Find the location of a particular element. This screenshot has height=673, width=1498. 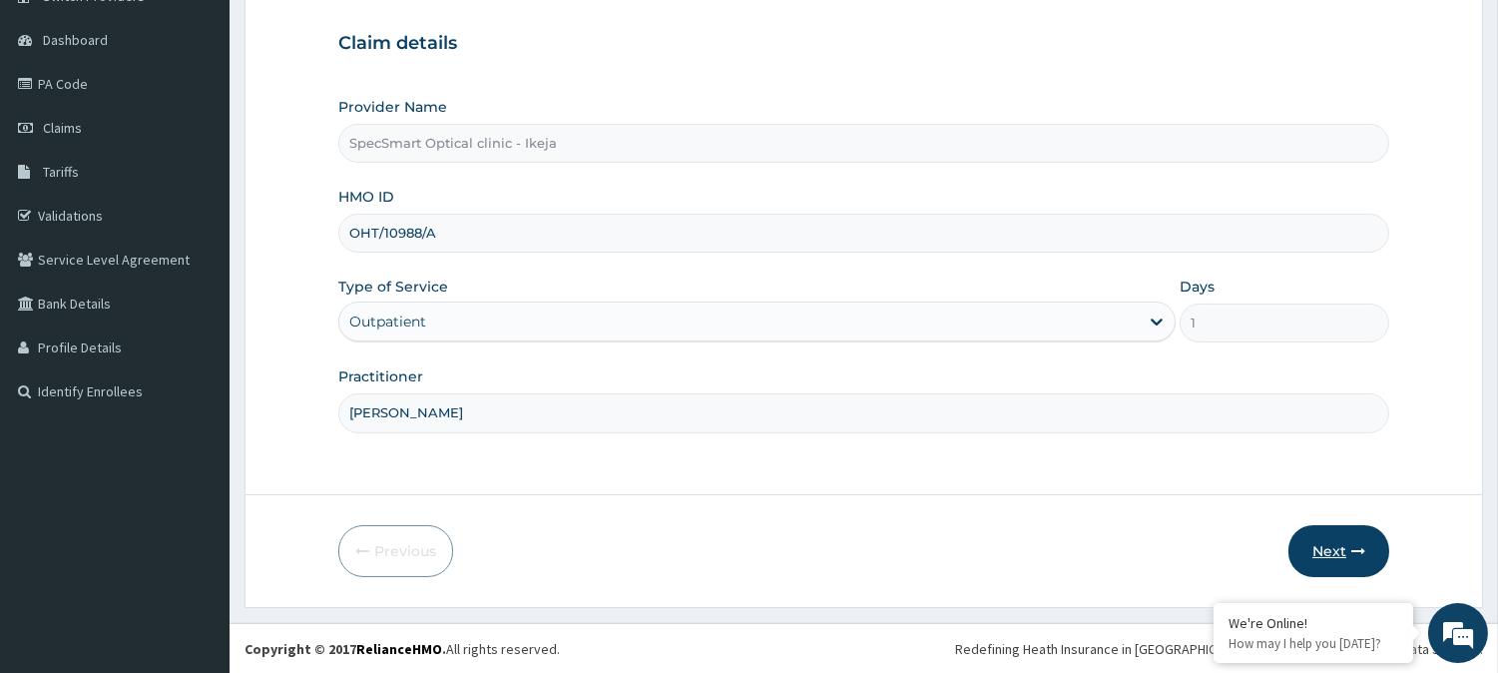

span: Dashboard is located at coordinates (75, 40).